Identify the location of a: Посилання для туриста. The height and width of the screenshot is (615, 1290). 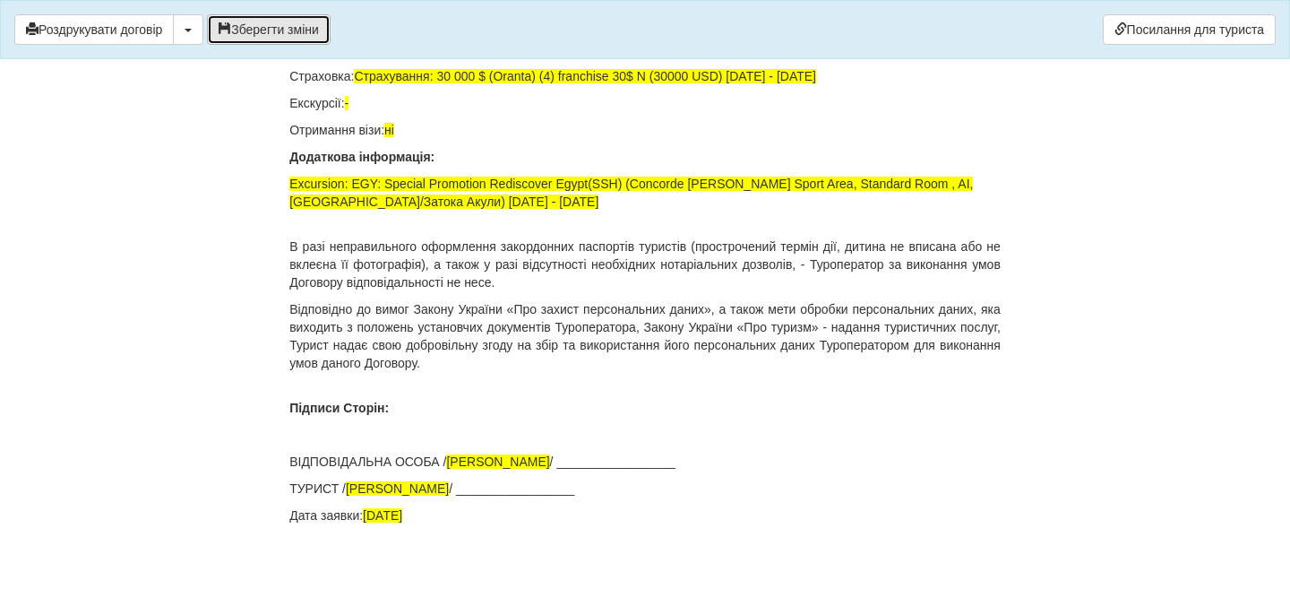
(1189, 30).